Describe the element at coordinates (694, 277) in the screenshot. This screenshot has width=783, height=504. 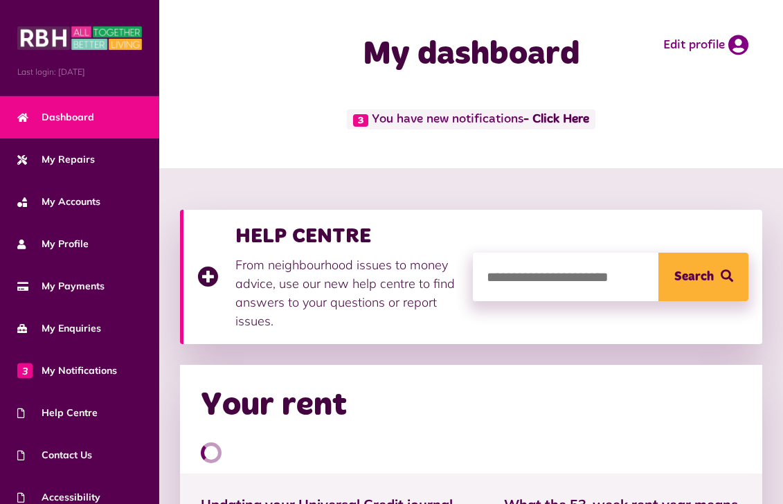
I see `span: Search` at that location.